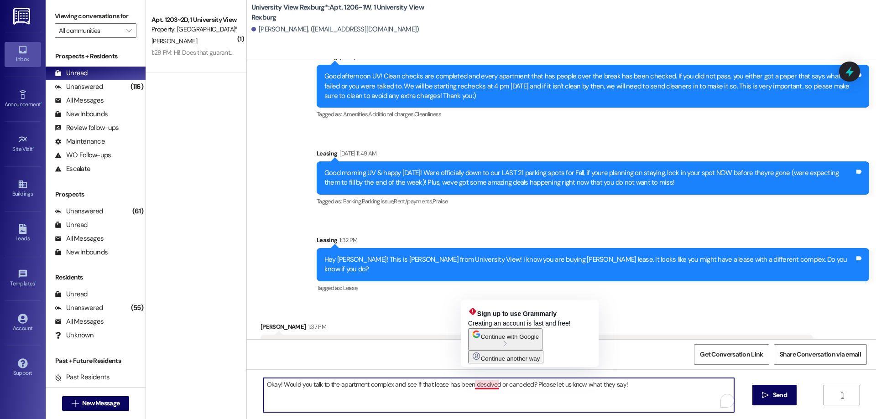 Image resolution: width=876 pixels, height=419 pixels. I want to click on textarea: To enrich screen reader interactions, please activate Accessibility in Grammarly extension settings, so click(499, 395).